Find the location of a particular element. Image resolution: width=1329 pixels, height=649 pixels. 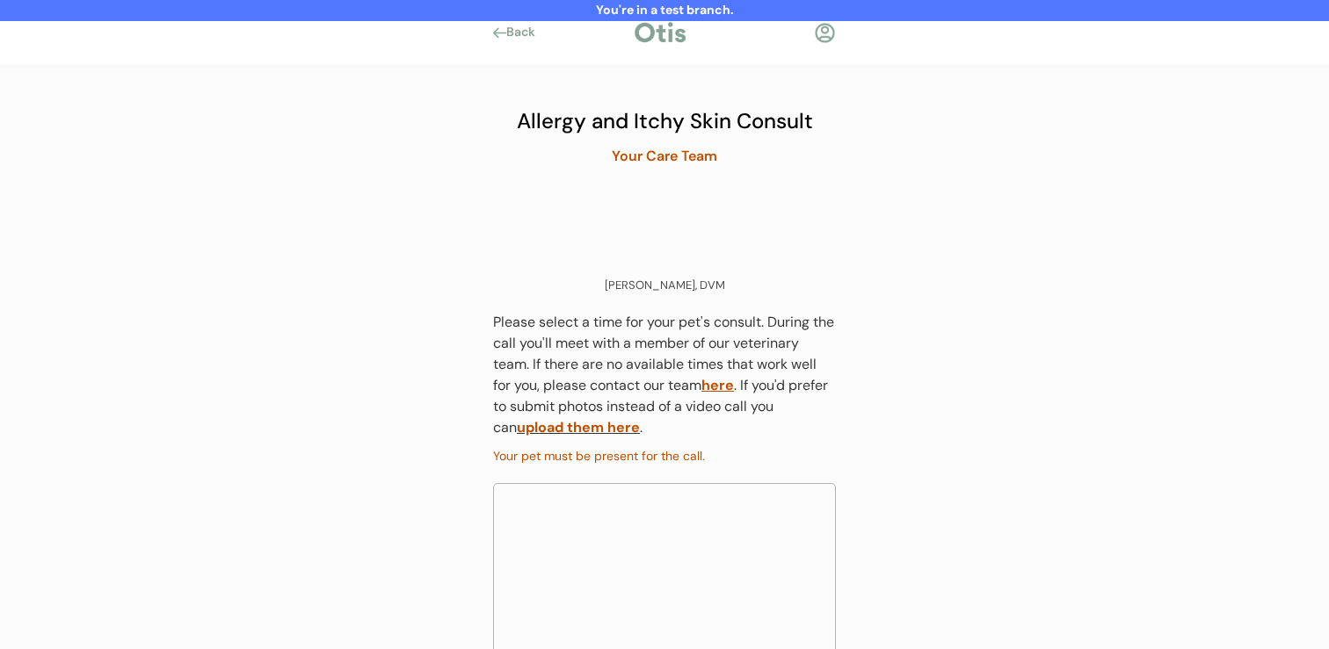

strong: upload them here is located at coordinates (578, 427).